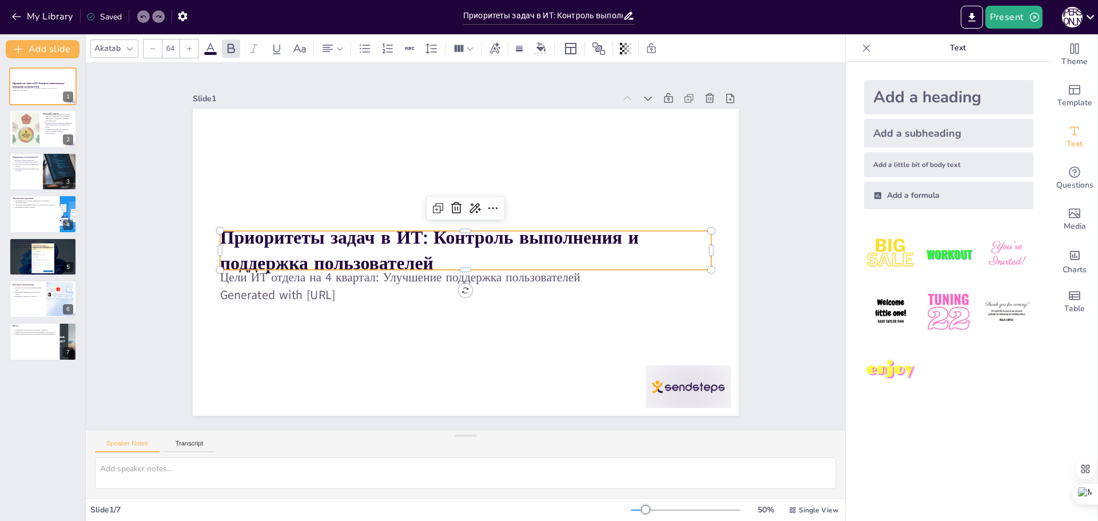  What do you see at coordinates (68, 97) in the screenshot?
I see `div: 1` at bounding box center [68, 97].